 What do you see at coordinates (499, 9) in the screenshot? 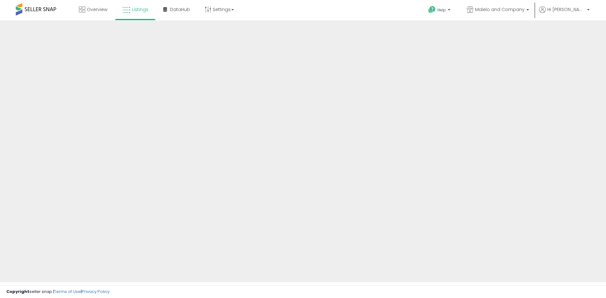
I see `span: Malelo and Company` at bounding box center [499, 9].